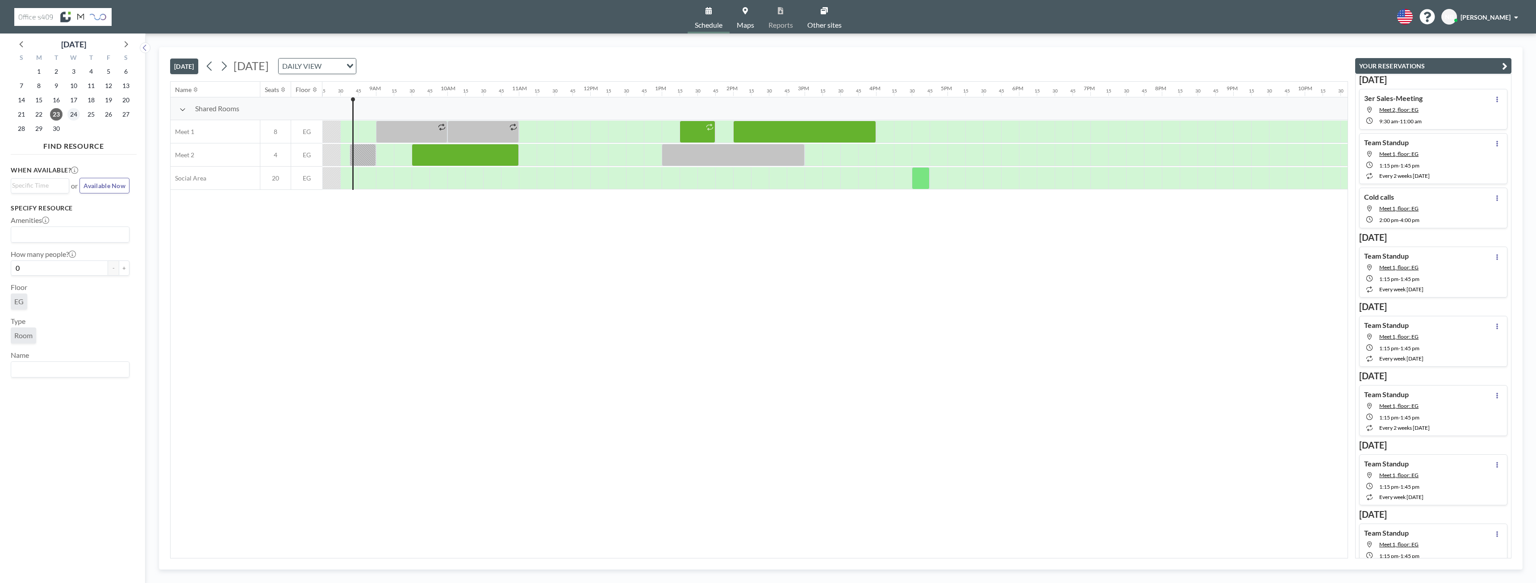 This screenshot has width=1536, height=583. I want to click on div: Floor, so click(303, 90).